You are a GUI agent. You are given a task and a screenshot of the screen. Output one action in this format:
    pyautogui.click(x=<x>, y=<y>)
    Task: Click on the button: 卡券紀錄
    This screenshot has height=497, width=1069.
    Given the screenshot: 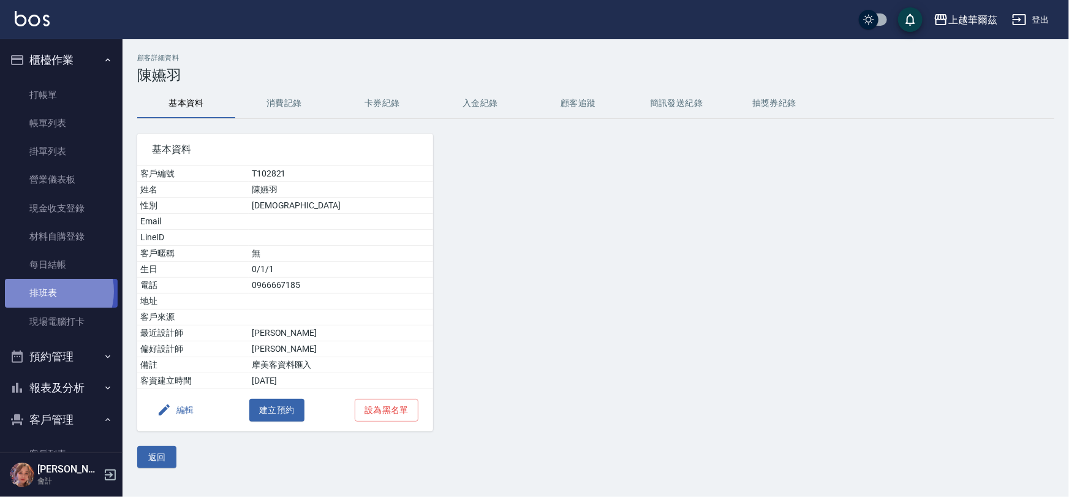 What is the action you would take?
    pyautogui.click(x=382, y=104)
    